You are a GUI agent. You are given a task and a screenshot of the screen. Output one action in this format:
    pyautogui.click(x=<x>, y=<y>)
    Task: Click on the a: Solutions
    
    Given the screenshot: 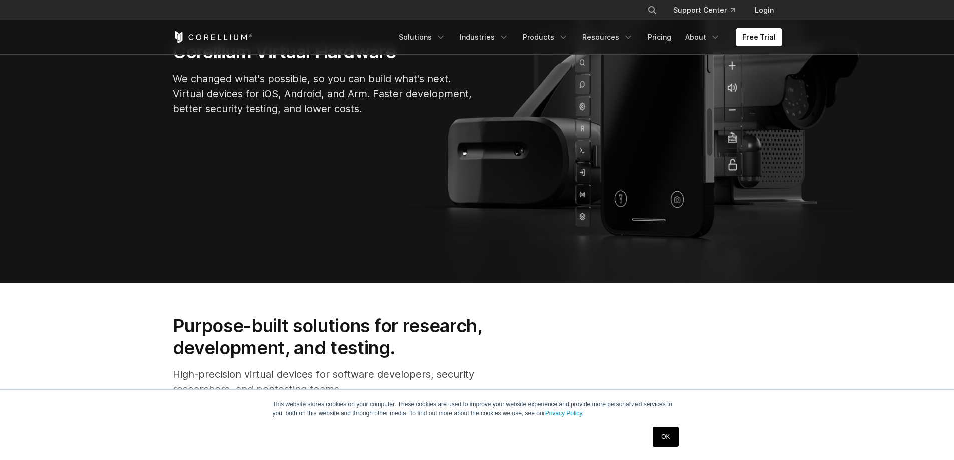 What is the action you would take?
    pyautogui.click(x=422, y=37)
    